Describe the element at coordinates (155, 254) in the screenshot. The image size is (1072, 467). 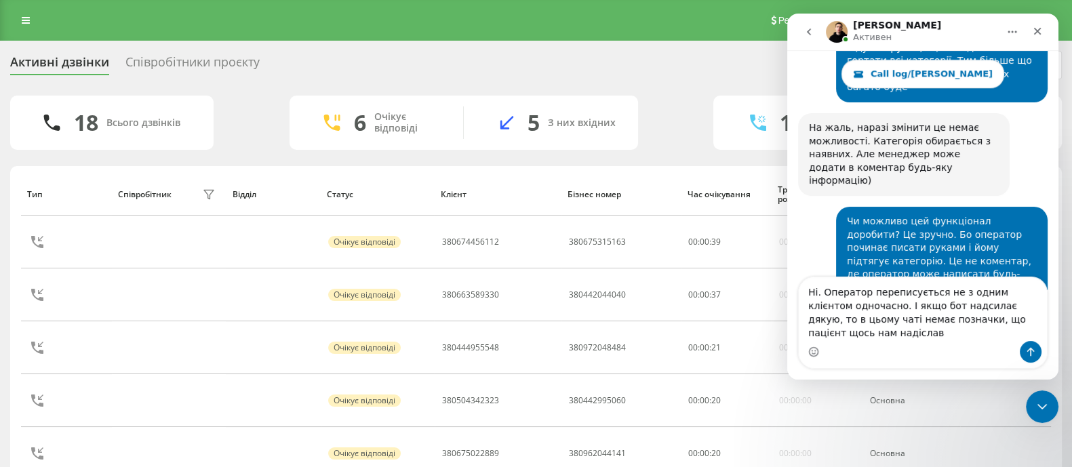
I see `div: Чи можливо цей функціонал доробити? Це зручно. Бо оператор починає писати руками і йому підтягує ...` at that location.